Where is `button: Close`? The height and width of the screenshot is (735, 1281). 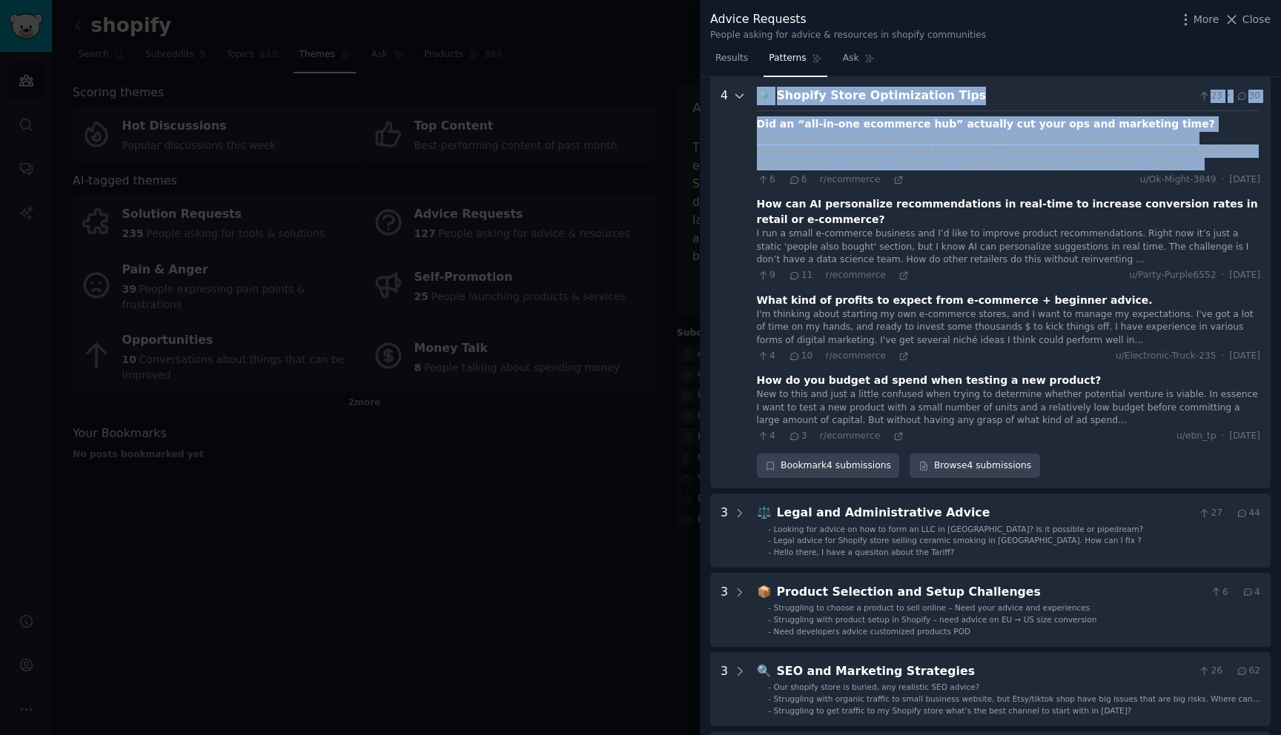
button: Close is located at coordinates (1247, 19).